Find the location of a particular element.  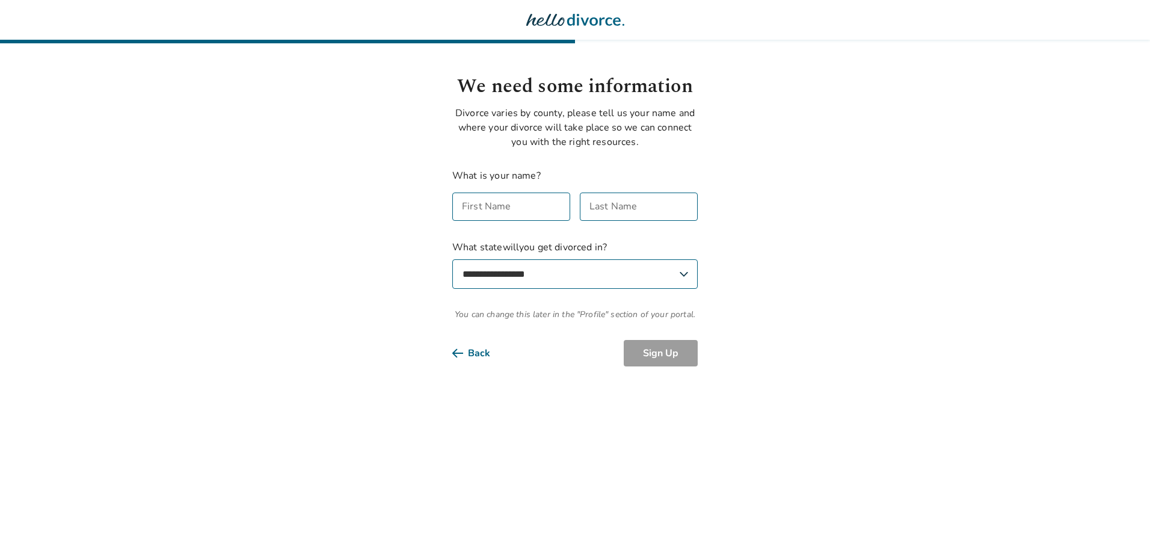

button: Back is located at coordinates (481, 353).